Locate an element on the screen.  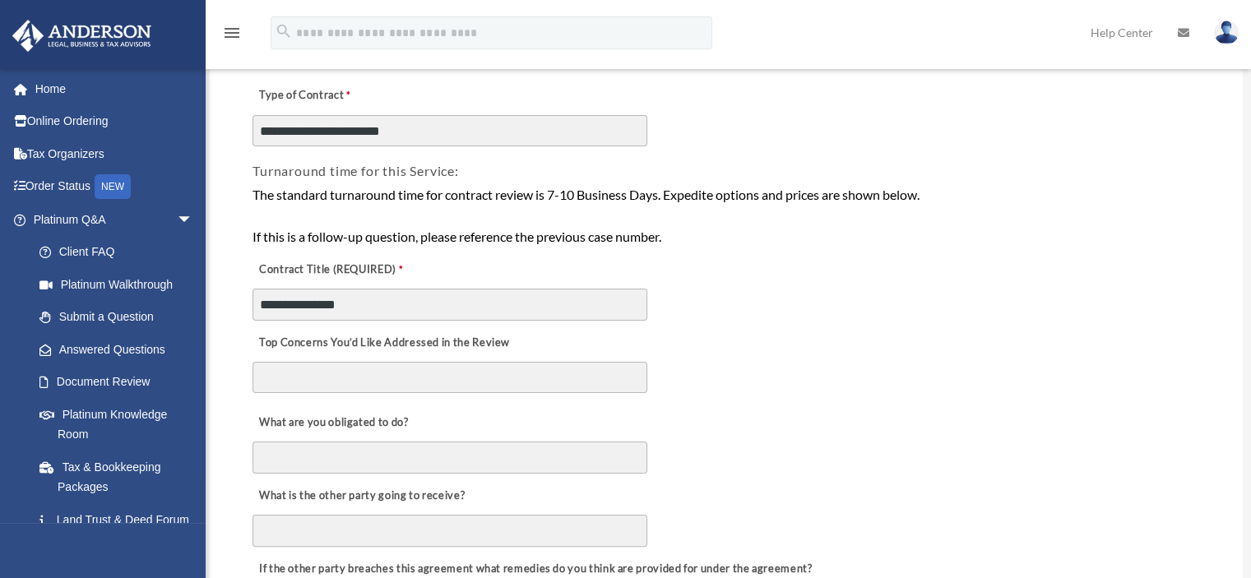
a: Tax & Bookkeeping Packages is located at coordinates (120, 477).